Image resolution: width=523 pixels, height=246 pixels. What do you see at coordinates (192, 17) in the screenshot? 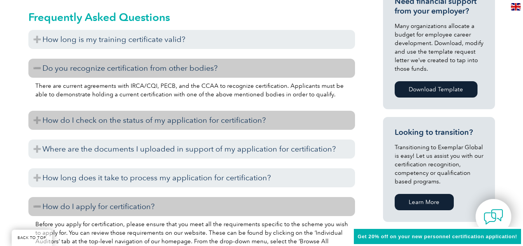
I see `h2: Frequently Asked Questions` at bounding box center [192, 17].